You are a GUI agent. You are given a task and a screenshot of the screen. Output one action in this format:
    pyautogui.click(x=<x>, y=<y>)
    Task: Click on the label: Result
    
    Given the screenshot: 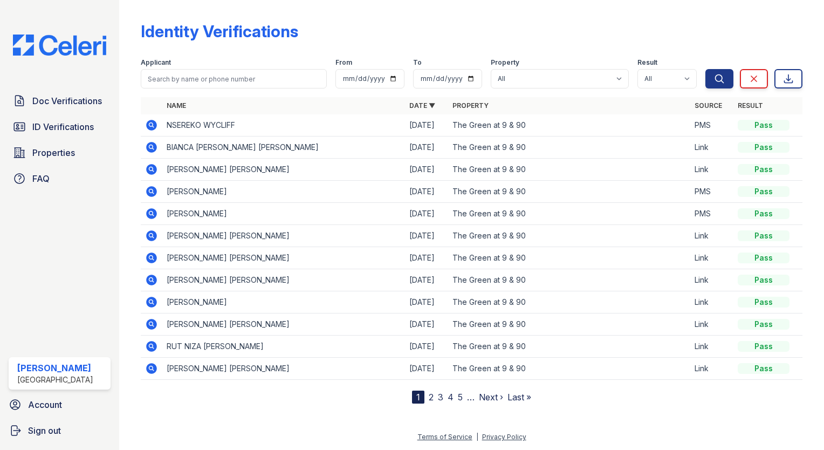 What is the action you would take?
    pyautogui.click(x=647, y=63)
    